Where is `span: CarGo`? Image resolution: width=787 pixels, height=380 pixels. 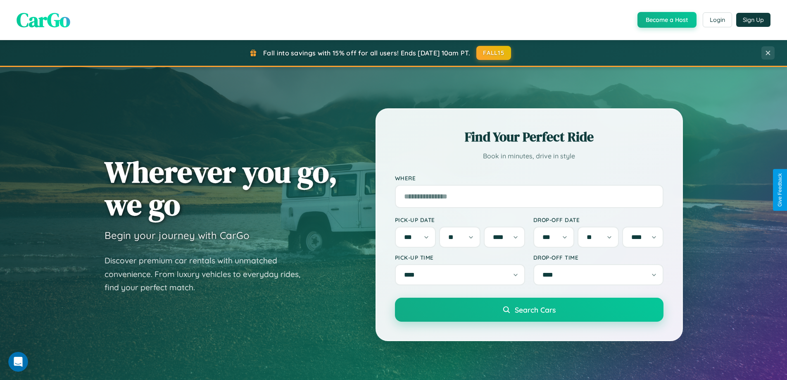
span: CarGo is located at coordinates (43, 20).